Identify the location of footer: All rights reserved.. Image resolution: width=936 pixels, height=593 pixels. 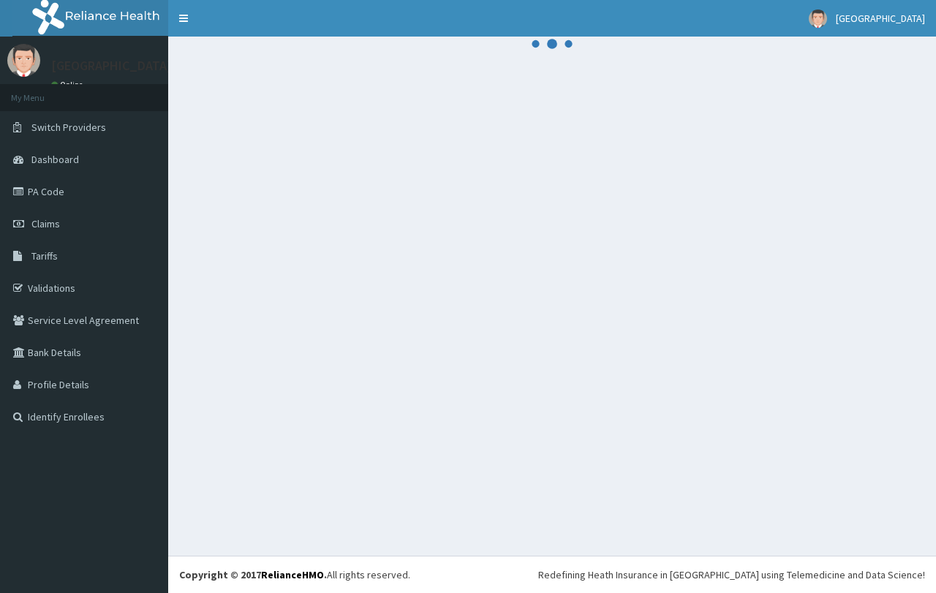
(552, 574).